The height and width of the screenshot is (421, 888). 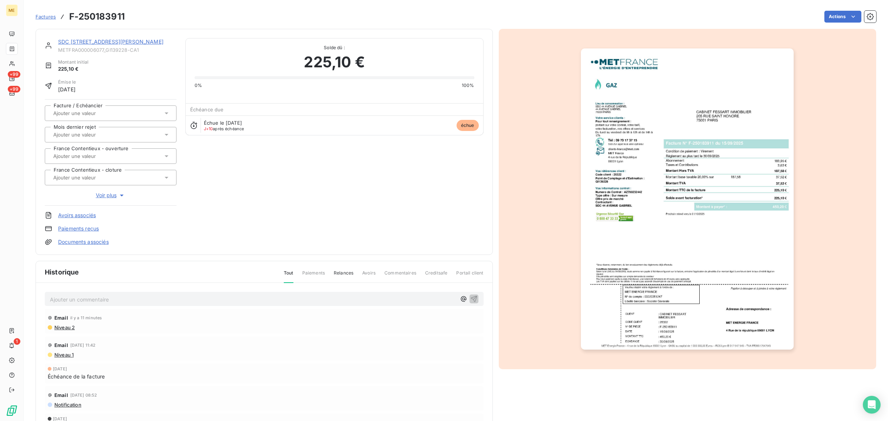 I want to click on span: 1, so click(x=17, y=341).